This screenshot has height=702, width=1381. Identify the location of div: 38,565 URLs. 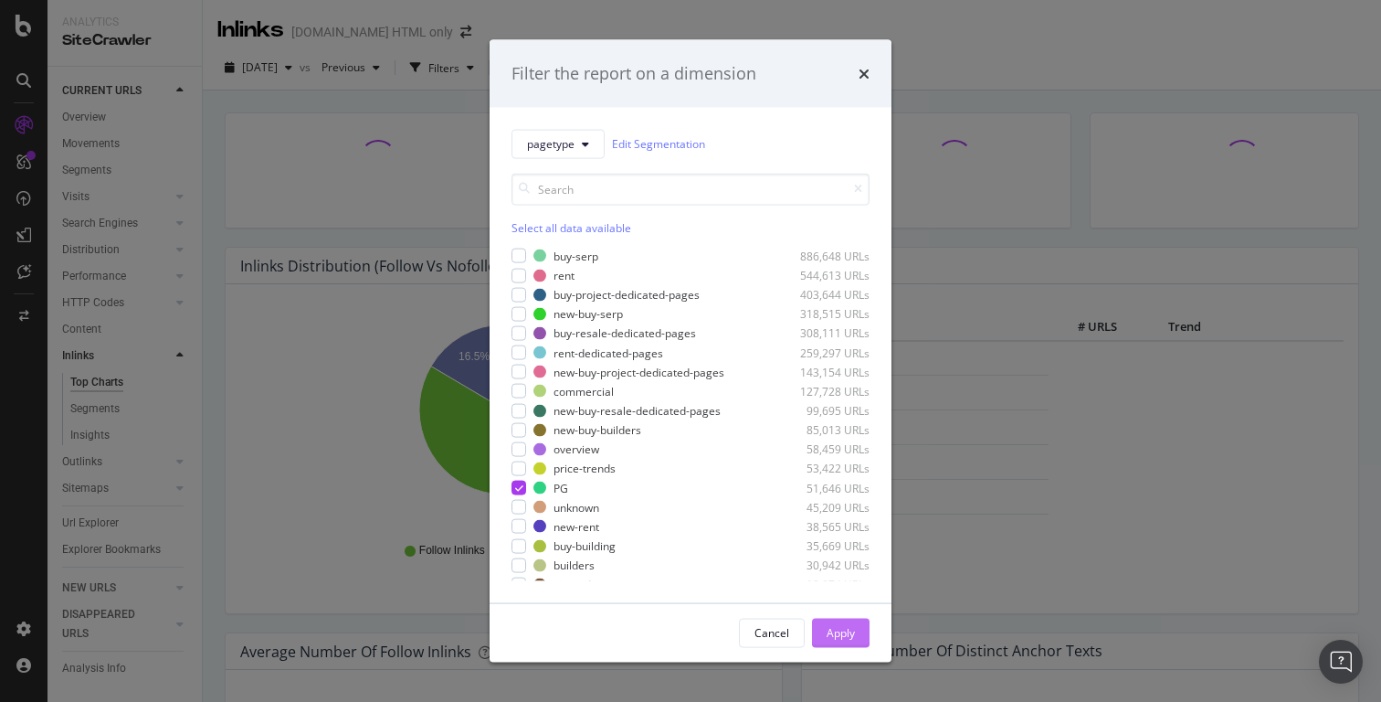
(825, 525).